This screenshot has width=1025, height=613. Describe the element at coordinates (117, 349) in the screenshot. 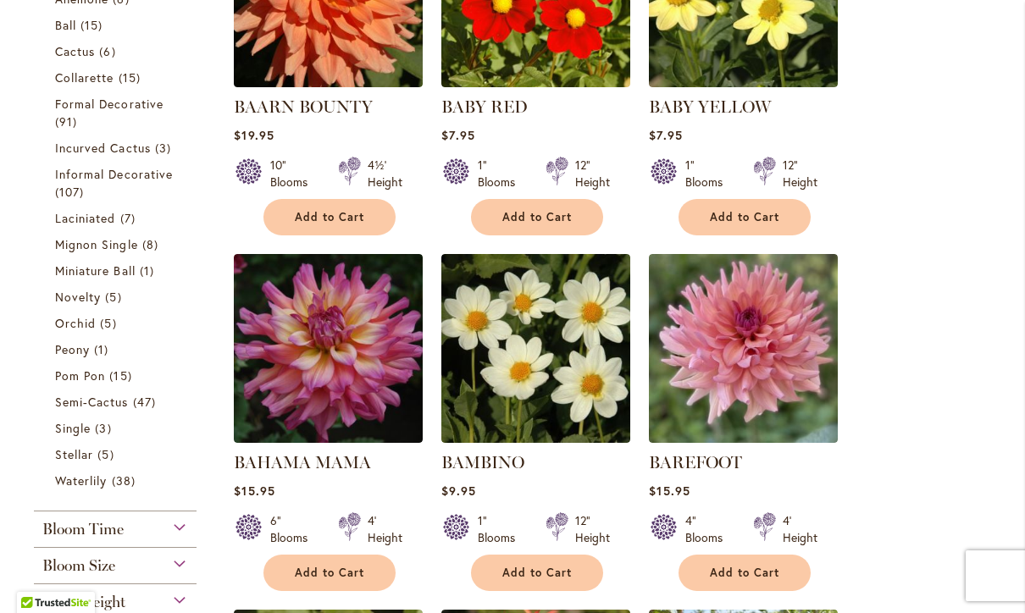

I see `a: Peony 1` at that location.